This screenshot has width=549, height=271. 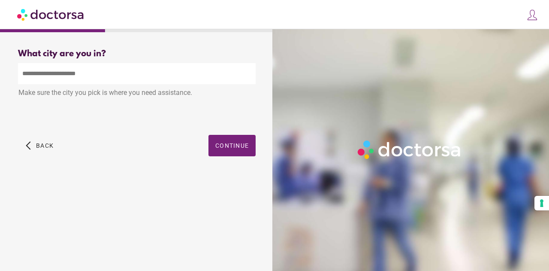 I want to click on img: Logo-Doctorsa-trans-White-partial-flat.png, so click(x=410, y=149).